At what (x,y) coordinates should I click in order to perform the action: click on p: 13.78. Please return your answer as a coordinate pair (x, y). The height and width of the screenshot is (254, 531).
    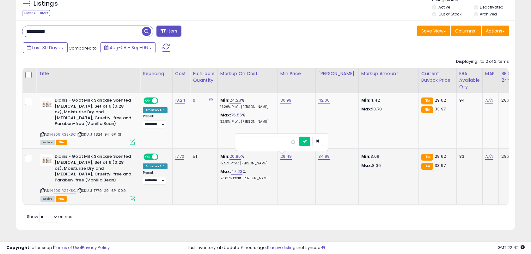
    Looking at the image, I should click on (387, 109).